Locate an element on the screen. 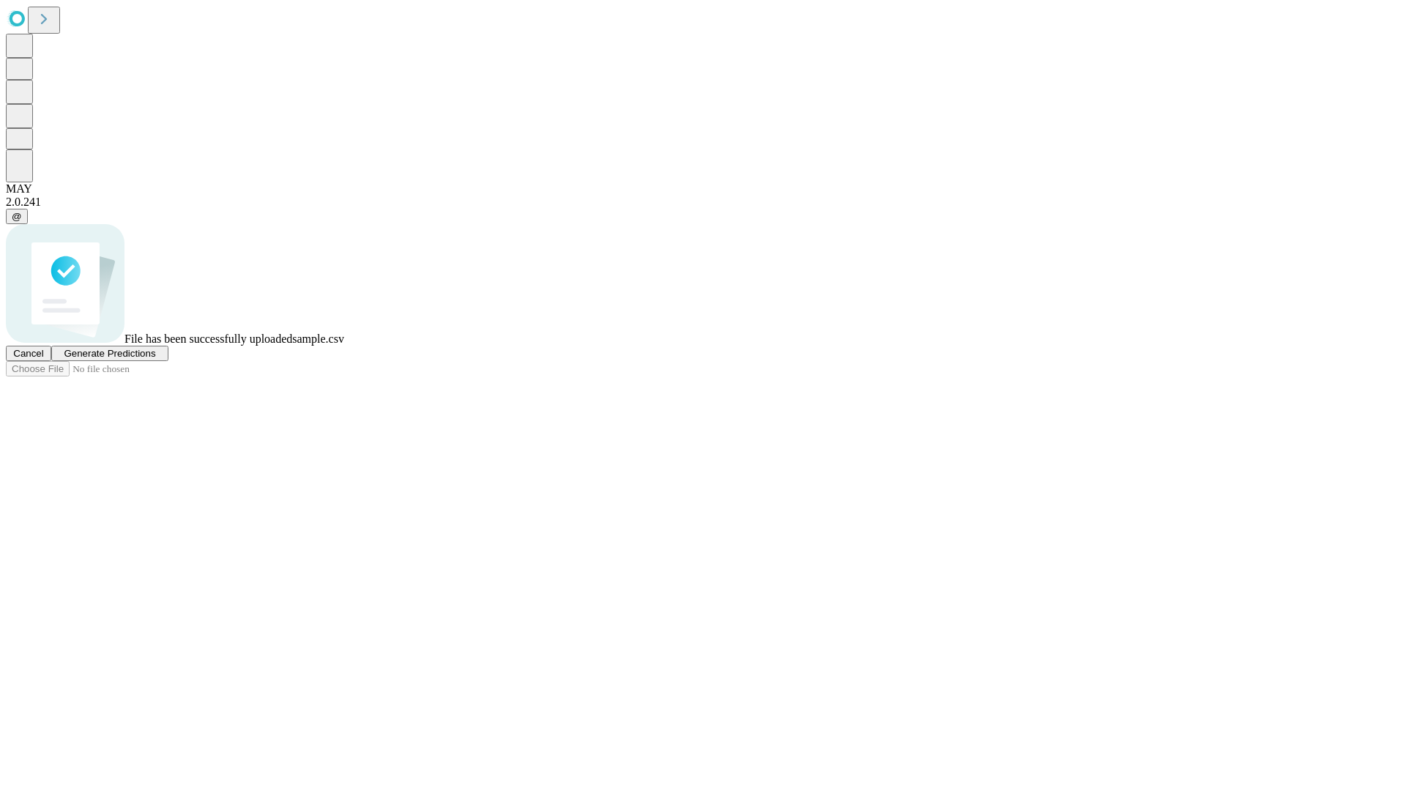  div: MAY is located at coordinates (703, 189).